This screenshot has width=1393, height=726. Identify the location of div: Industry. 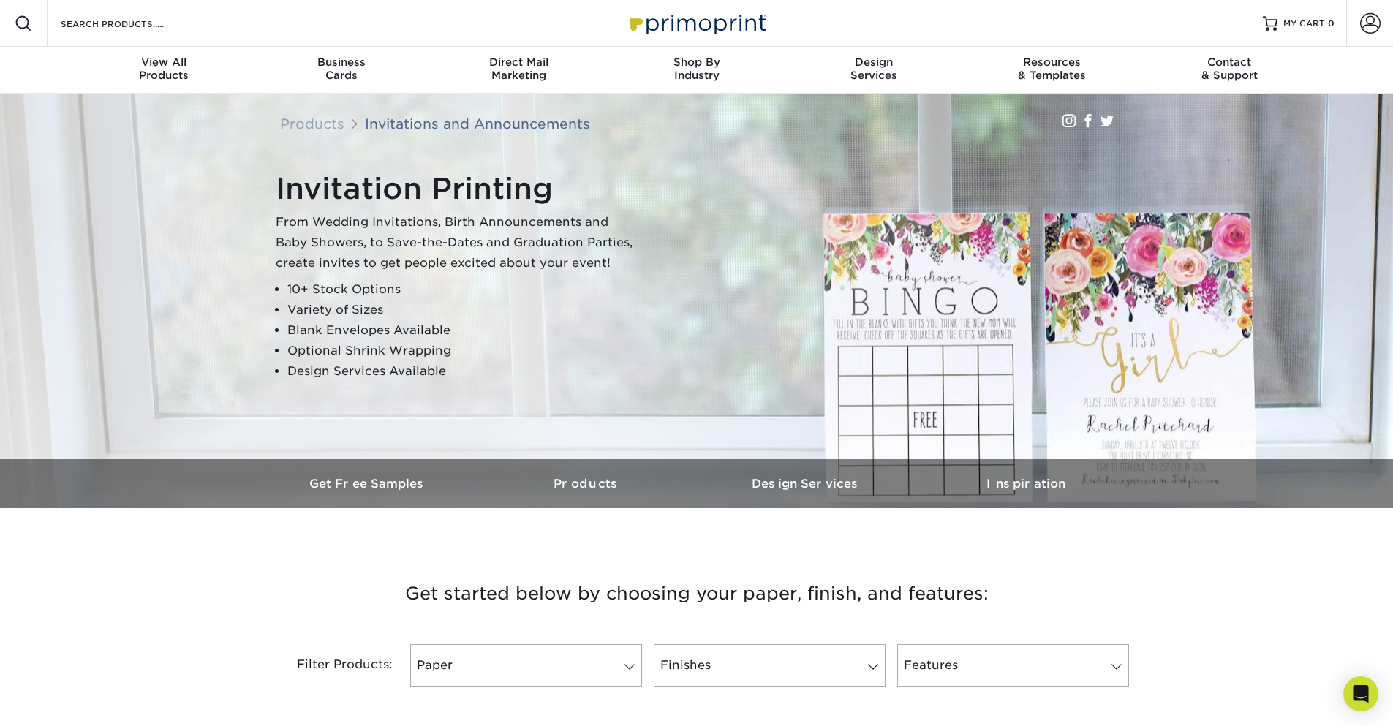
(696, 69).